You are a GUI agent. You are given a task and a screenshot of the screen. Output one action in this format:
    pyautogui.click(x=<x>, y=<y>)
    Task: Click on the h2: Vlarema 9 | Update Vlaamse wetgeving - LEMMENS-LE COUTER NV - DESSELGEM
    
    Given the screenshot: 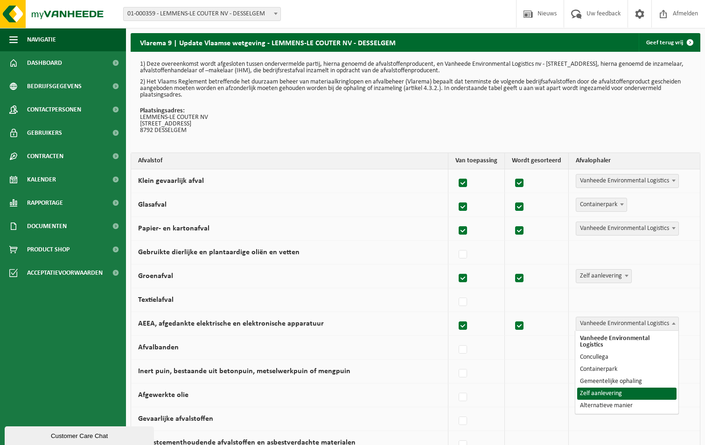 What is the action you would take?
    pyautogui.click(x=268, y=42)
    